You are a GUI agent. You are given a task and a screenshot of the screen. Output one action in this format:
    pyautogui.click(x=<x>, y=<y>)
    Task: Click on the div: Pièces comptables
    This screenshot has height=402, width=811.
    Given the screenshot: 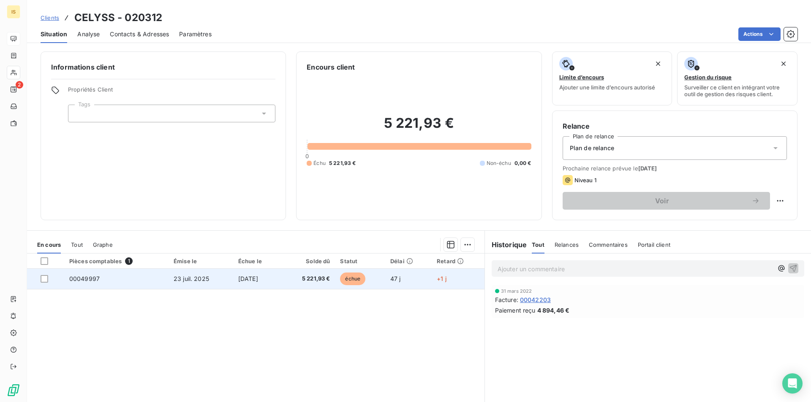 What is the action you would take?
    pyautogui.click(x=116, y=261)
    